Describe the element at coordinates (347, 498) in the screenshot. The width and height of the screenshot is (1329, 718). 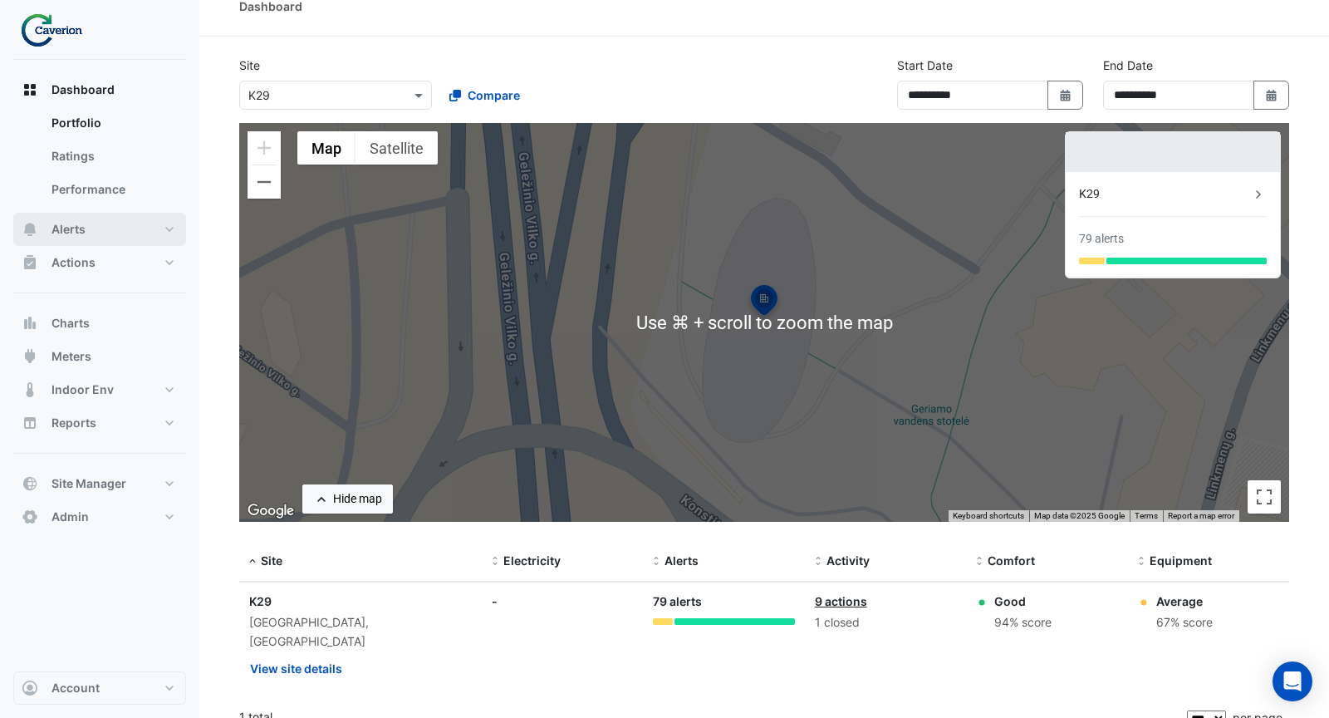
I see `button: Hide map` at that location.